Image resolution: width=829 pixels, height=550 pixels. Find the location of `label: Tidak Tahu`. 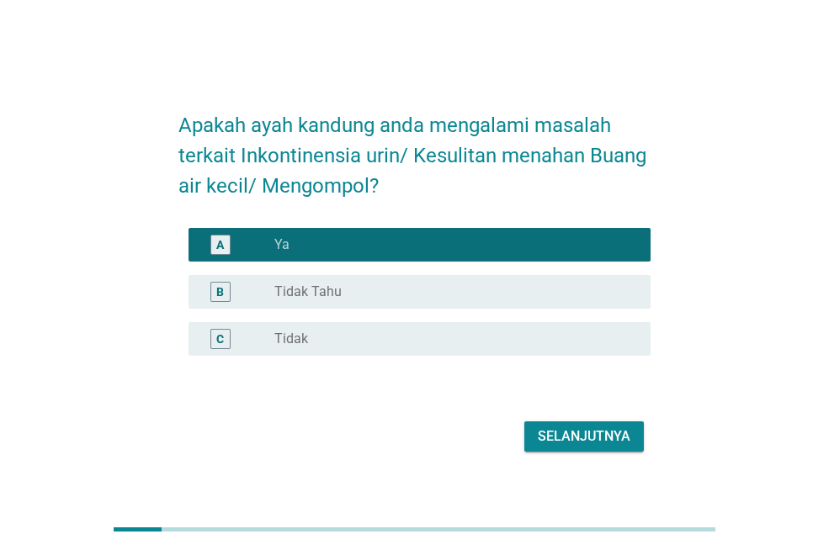

label: Tidak Tahu is located at coordinates (308, 292).